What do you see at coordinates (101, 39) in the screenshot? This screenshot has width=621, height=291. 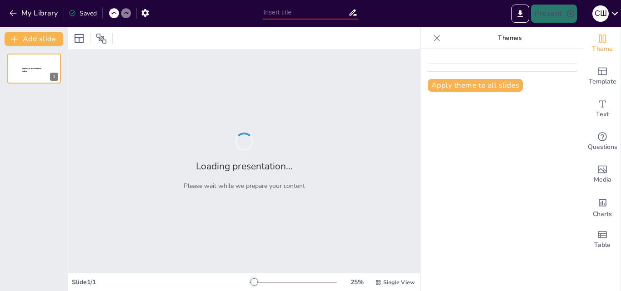 I see `span: Position` at bounding box center [101, 39].